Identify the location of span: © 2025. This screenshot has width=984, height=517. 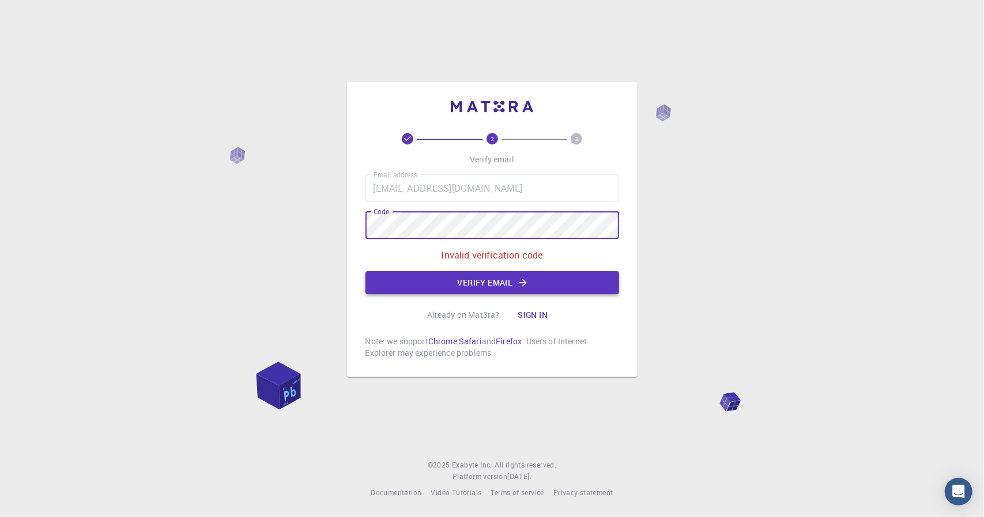
(440, 466).